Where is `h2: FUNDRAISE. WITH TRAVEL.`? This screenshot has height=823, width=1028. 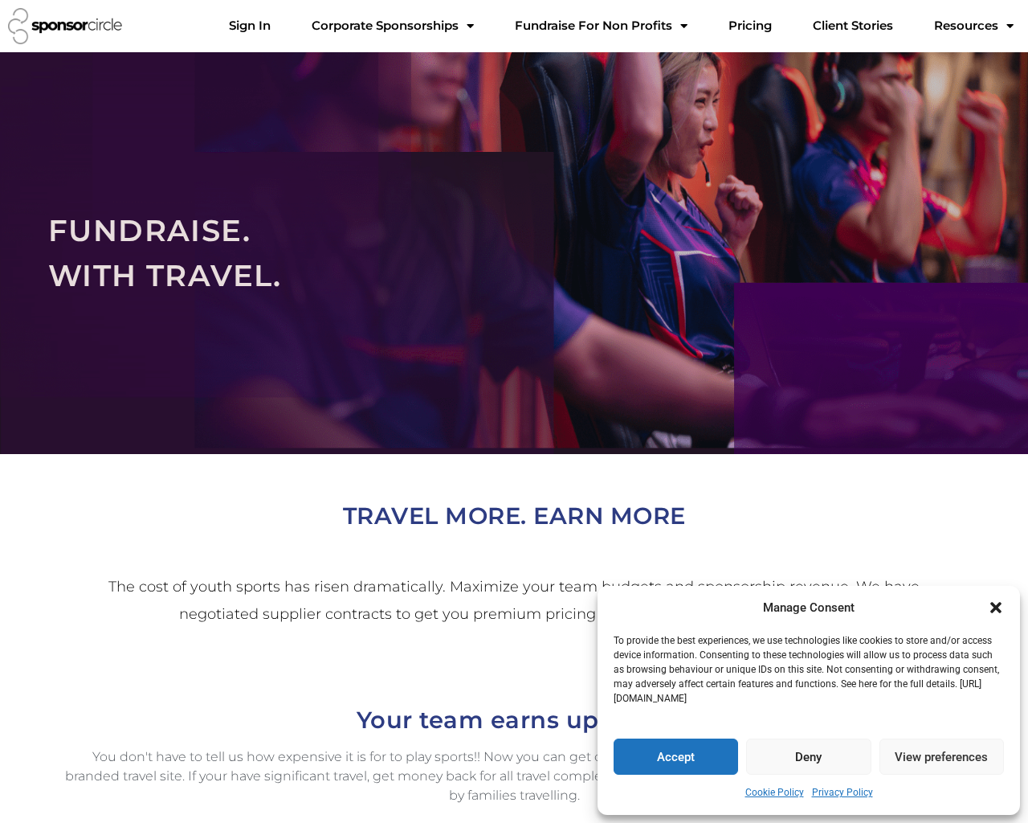
h2: FUNDRAISE. WITH TRAVEL. is located at coordinates (514, 252).